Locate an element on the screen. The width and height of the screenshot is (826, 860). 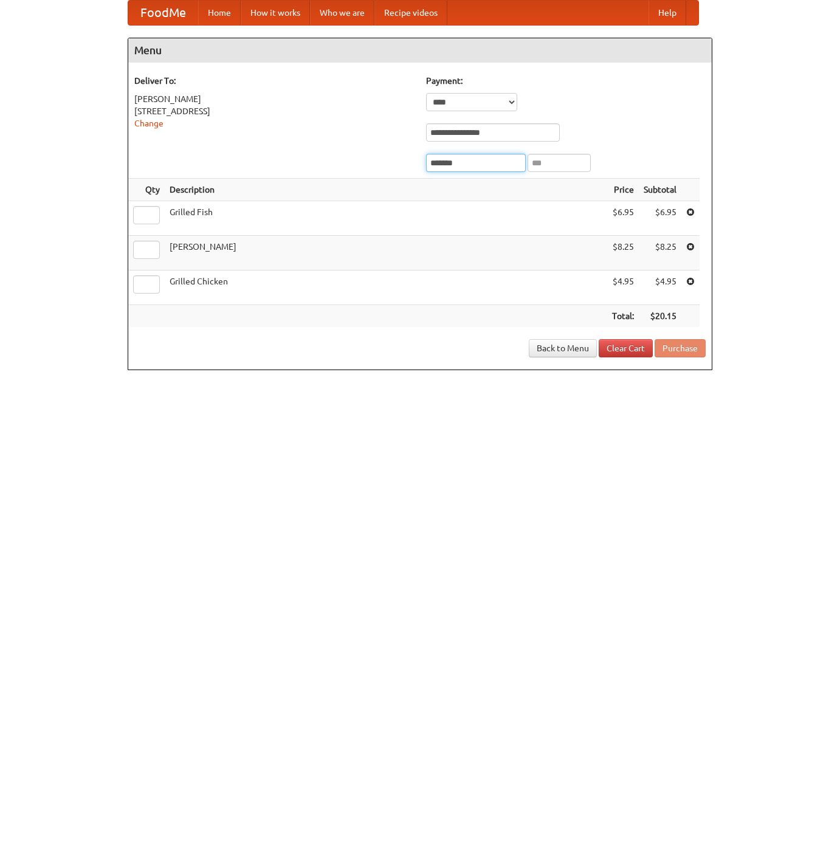
th: Total: is located at coordinates (623, 316).